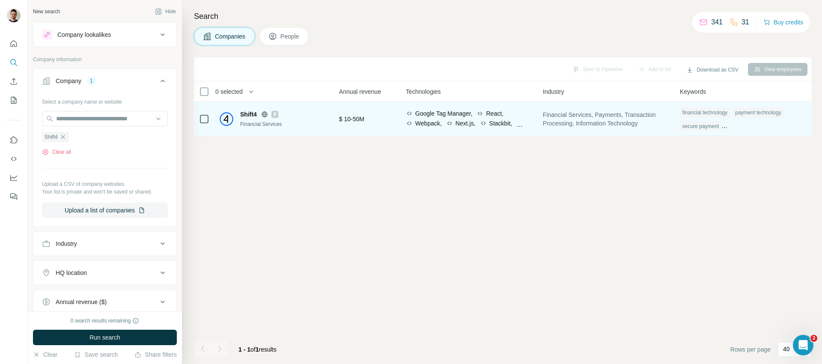 The height and width of the screenshot is (364, 822). I want to click on span: 2, so click(813, 338).